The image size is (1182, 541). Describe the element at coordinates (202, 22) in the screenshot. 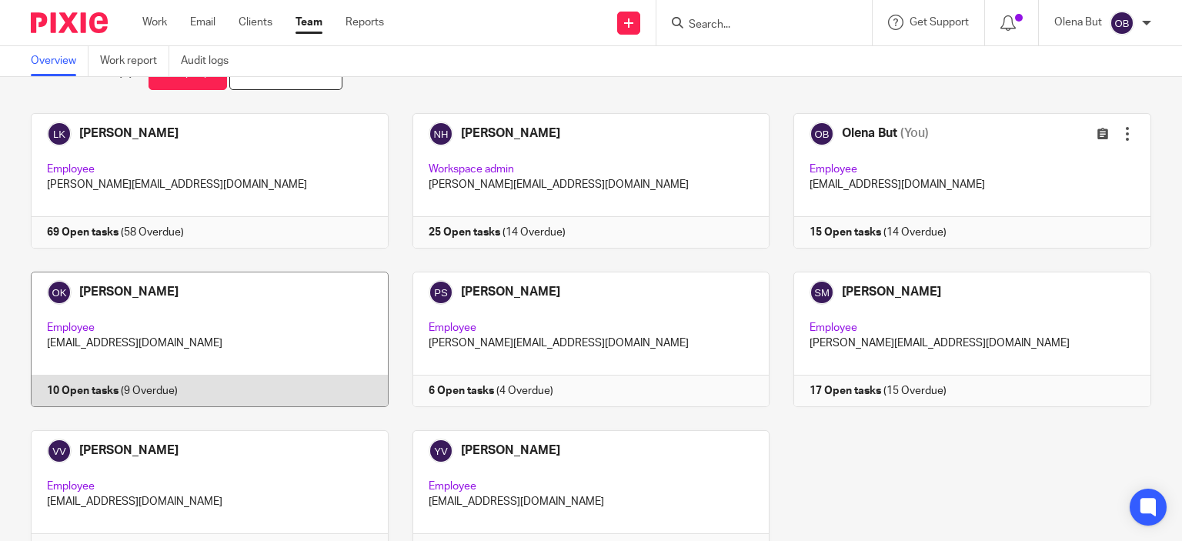

I see `a: Email` at that location.